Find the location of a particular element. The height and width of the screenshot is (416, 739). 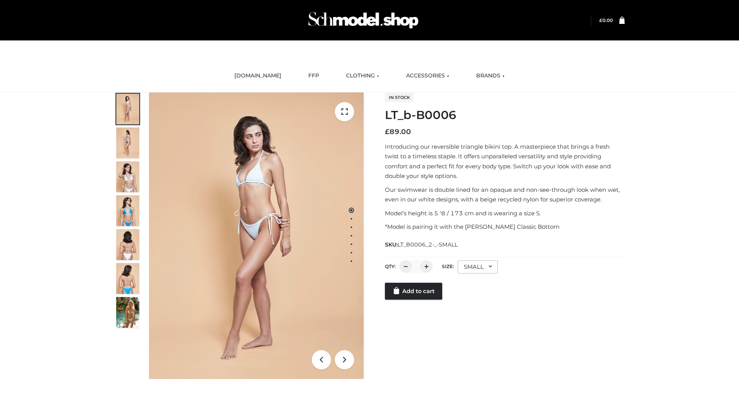

span: SKU: is located at coordinates (421, 244).